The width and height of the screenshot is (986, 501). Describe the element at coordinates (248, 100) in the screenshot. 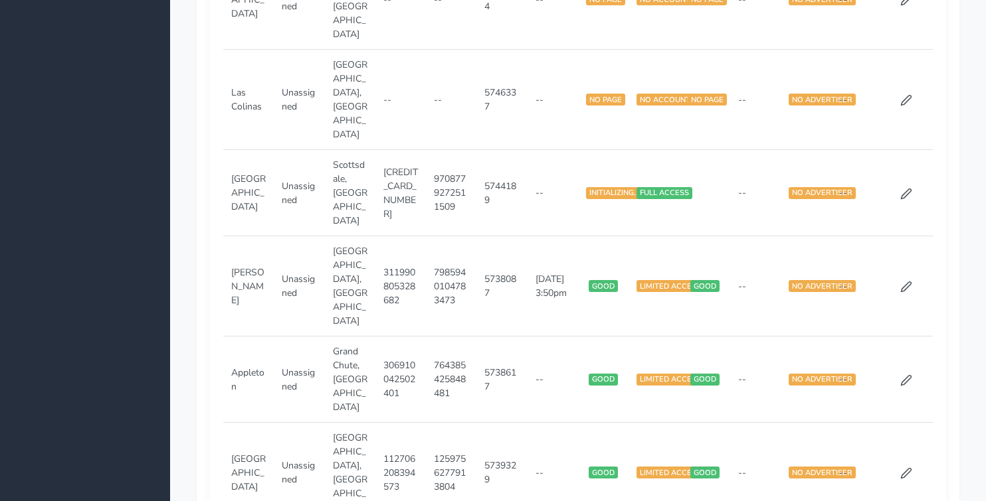

I see `td: Las Colinas` at that location.